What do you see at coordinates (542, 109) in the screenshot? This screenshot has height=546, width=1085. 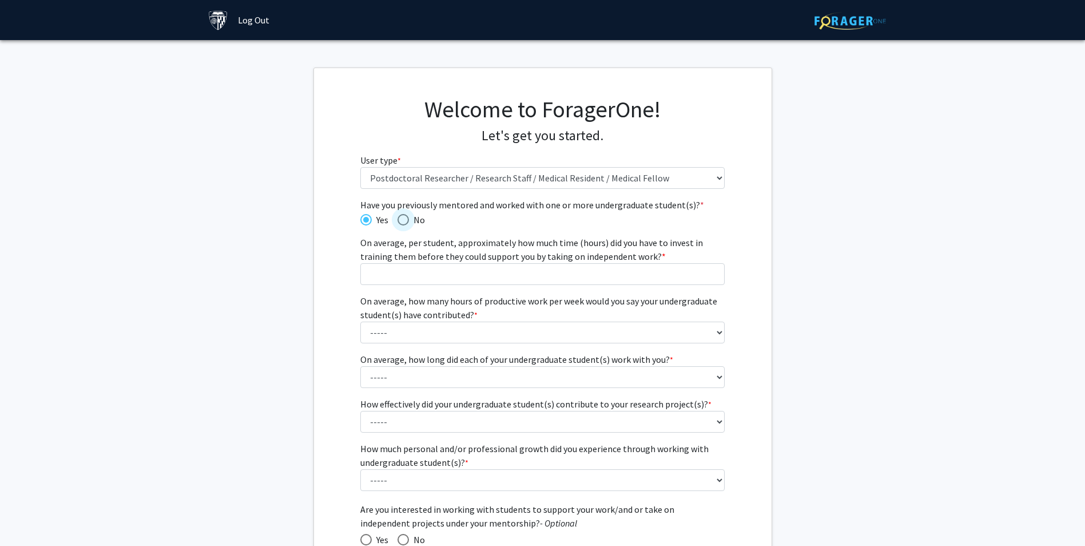 I see `h1: Welcome to ForagerOne!` at bounding box center [542, 109].